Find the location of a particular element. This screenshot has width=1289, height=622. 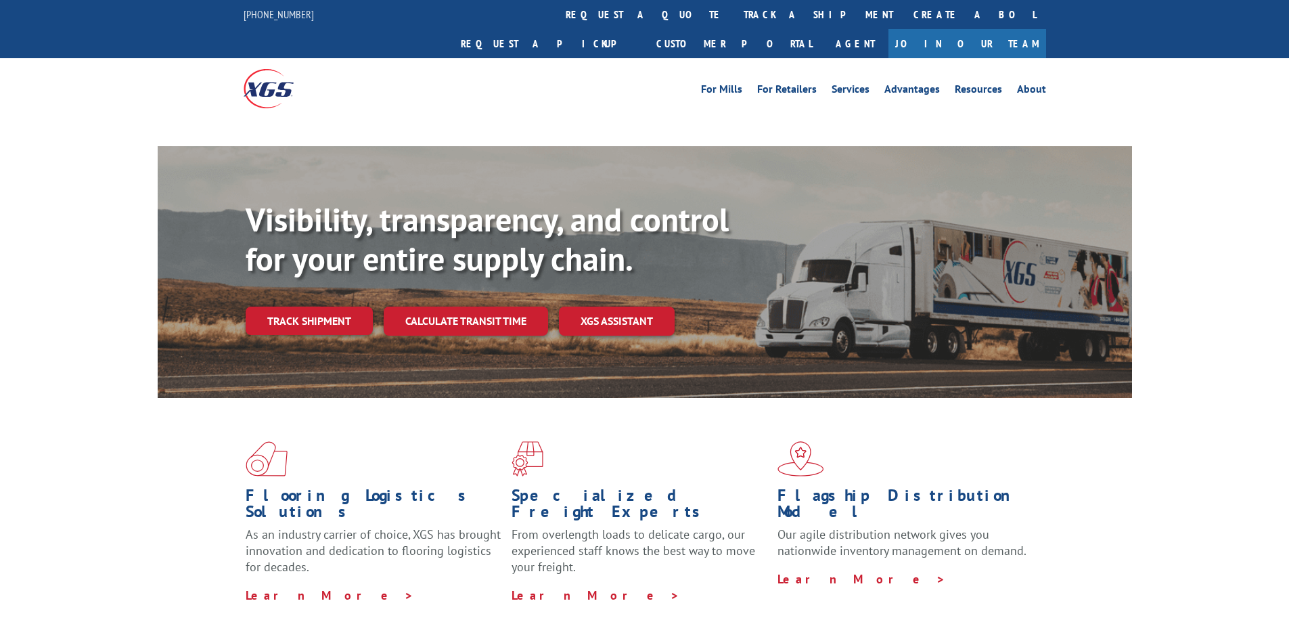

a: Agent is located at coordinates (855, 43).